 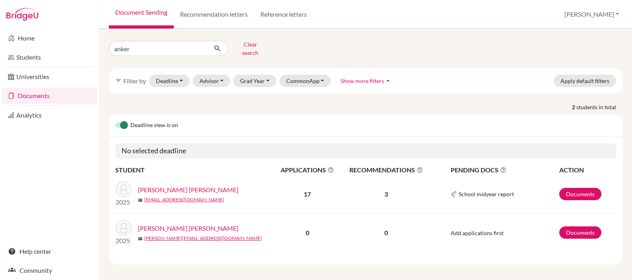 I want to click on span: APPLICATIONS, so click(x=307, y=170).